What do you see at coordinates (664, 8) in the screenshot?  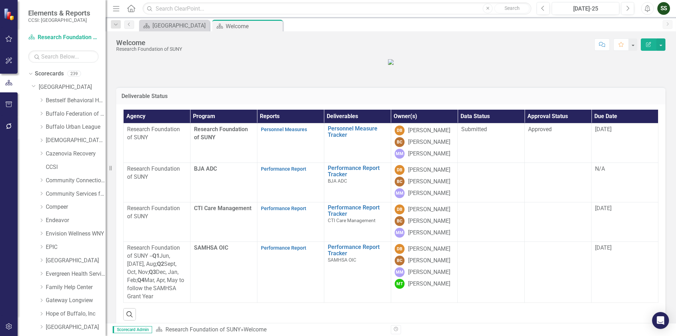 I see `button: SS` at bounding box center [664, 8].